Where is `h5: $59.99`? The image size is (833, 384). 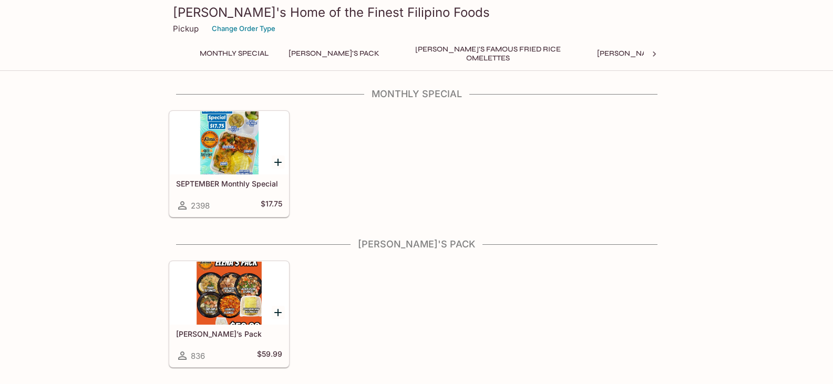
h5: $59.99 is located at coordinates (270, 356).